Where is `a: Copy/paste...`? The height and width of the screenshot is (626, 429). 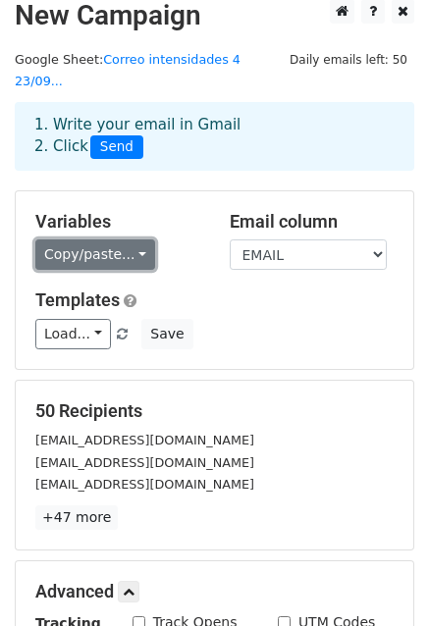
a: Copy/paste... is located at coordinates (95, 254).